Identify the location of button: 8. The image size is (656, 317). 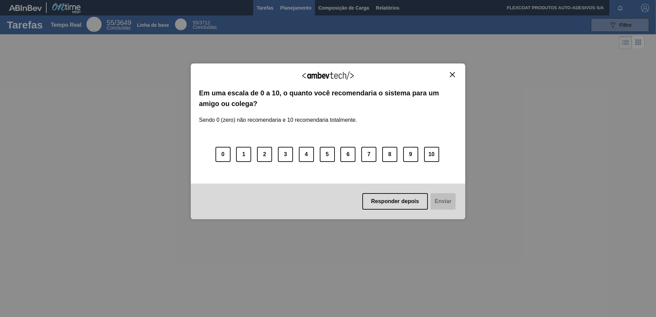
(389, 154).